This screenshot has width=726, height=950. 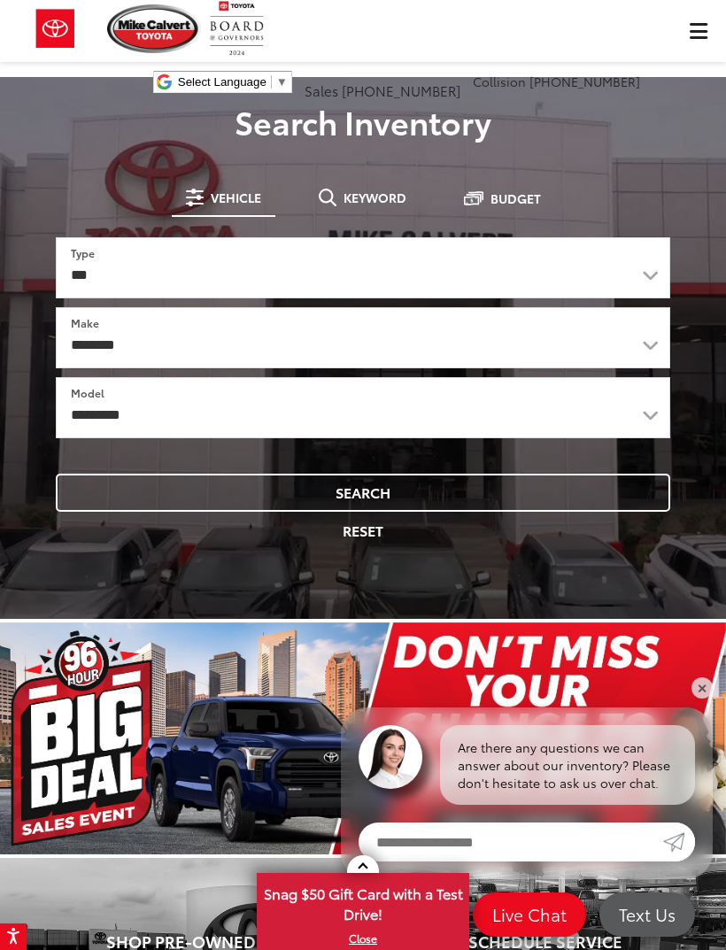 I want to click on a: Select Language​, so click(x=233, y=81).